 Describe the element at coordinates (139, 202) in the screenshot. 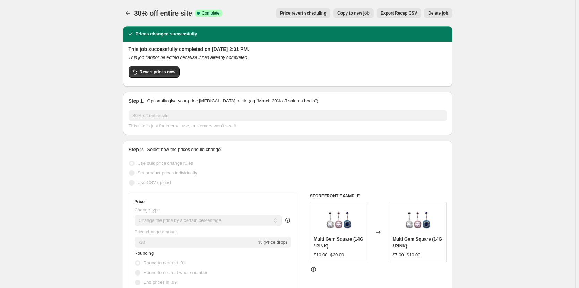

I see `h3: Price` at that location.